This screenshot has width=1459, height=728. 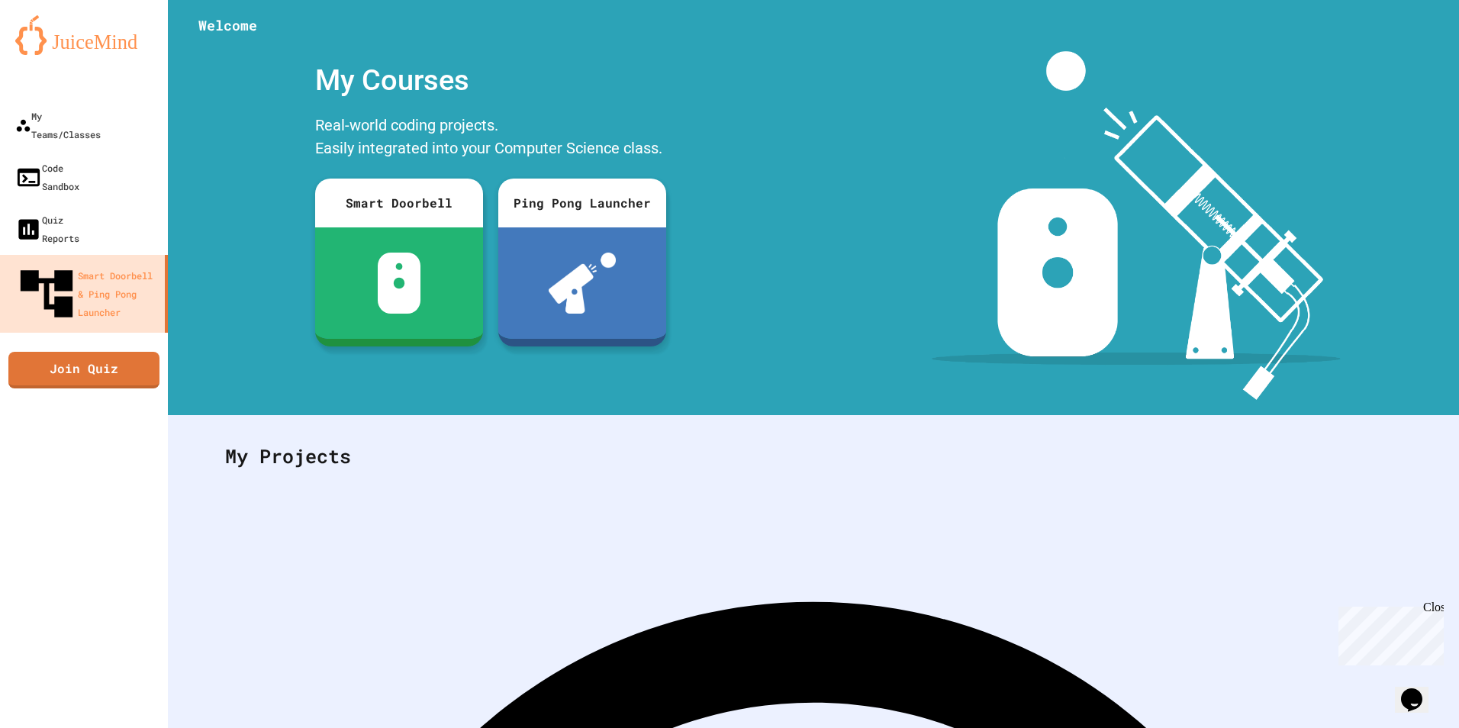 What do you see at coordinates (58, 125) in the screenshot?
I see `div: My Teams/Classes` at bounding box center [58, 125].